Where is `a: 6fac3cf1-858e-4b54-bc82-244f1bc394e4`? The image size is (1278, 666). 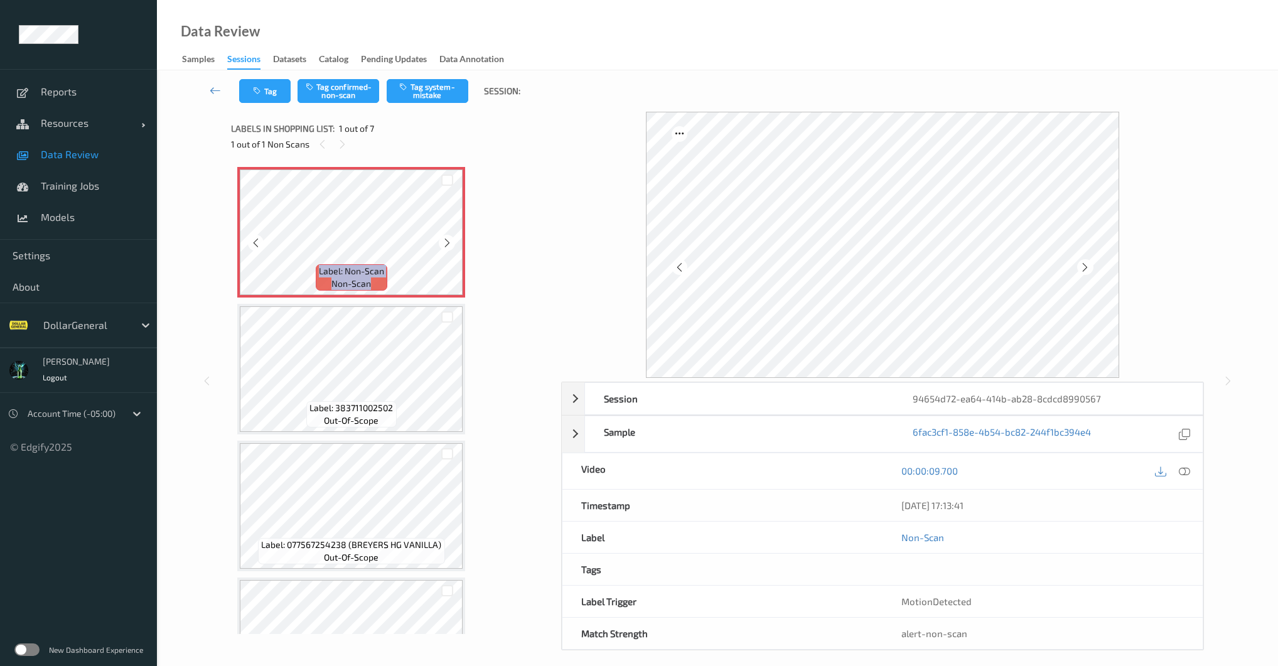
a: 6fac3cf1-858e-4b54-bc82-244f1bc394e4 is located at coordinates (1002, 434).